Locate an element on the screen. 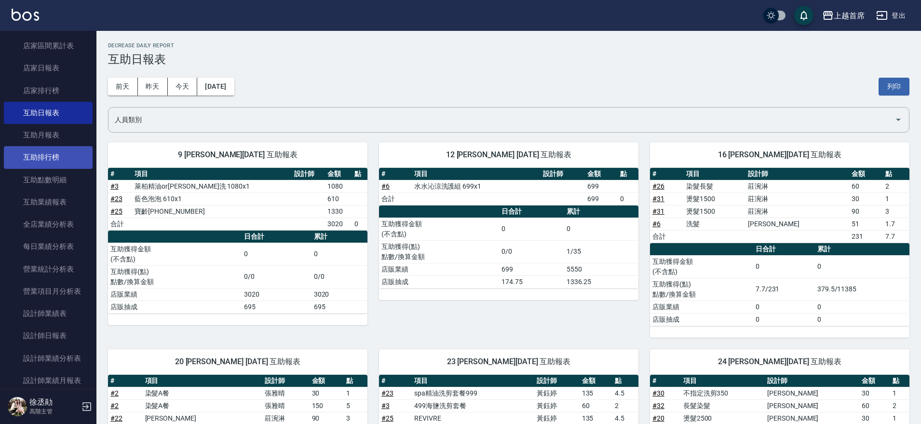 The image size is (921, 424). td: 7.7/231 is located at coordinates (784, 289).